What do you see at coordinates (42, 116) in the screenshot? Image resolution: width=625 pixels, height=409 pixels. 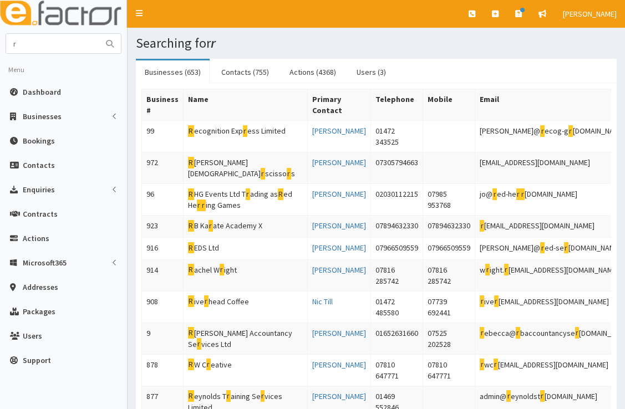 I see `span: Businesses` at bounding box center [42, 116].